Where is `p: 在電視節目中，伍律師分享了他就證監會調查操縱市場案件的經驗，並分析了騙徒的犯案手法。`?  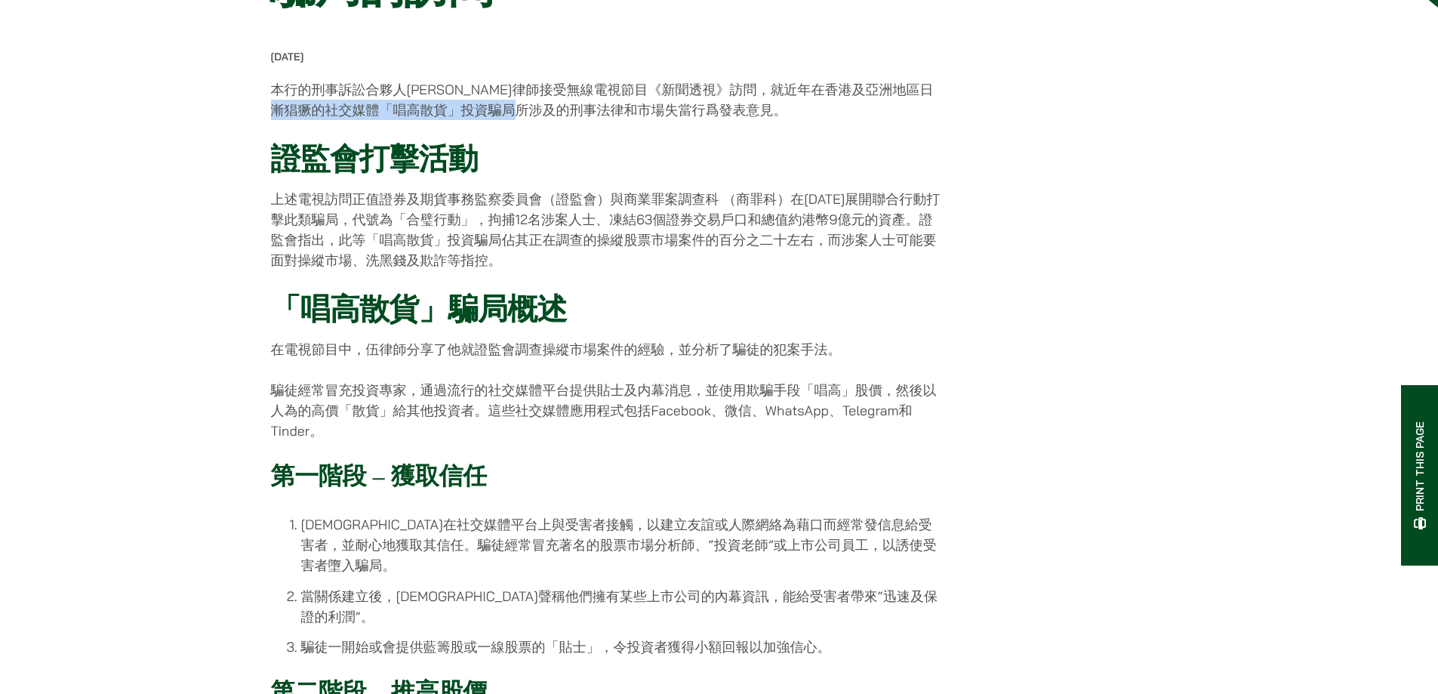
p: 在電視節目中，伍律師分享了他就證監會調查操縱市場案件的經驗，並分析了騙徒的犯案手法。 is located at coordinates (607, 349).